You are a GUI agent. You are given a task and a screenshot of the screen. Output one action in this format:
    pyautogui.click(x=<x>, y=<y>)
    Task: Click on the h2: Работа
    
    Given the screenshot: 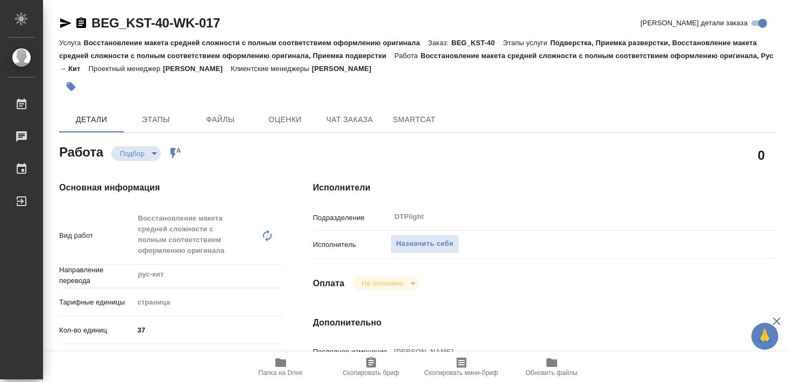 What is the action you would take?
    pyautogui.click(x=81, y=151)
    